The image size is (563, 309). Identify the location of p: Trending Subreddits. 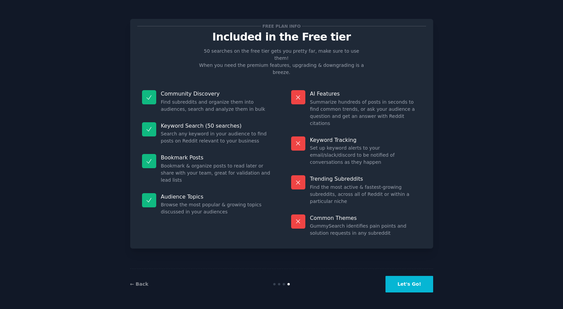
(366, 179).